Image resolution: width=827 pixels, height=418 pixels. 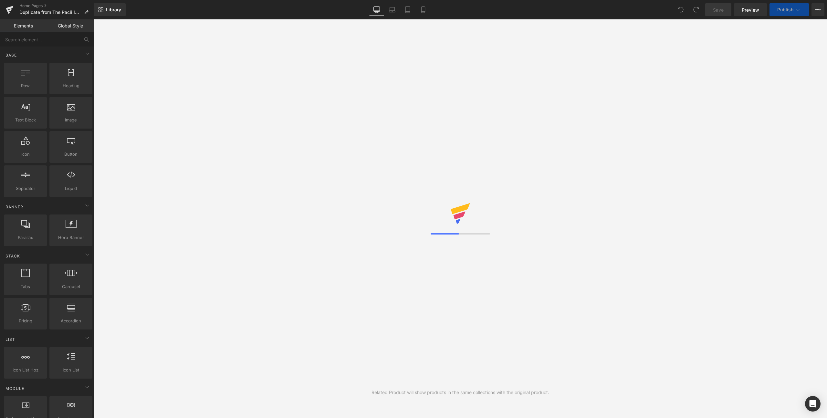 I want to click on span: Liquid, so click(x=71, y=188).